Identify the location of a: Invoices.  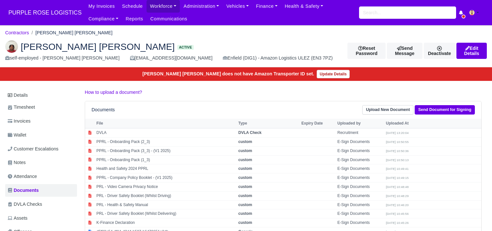
(41, 121).